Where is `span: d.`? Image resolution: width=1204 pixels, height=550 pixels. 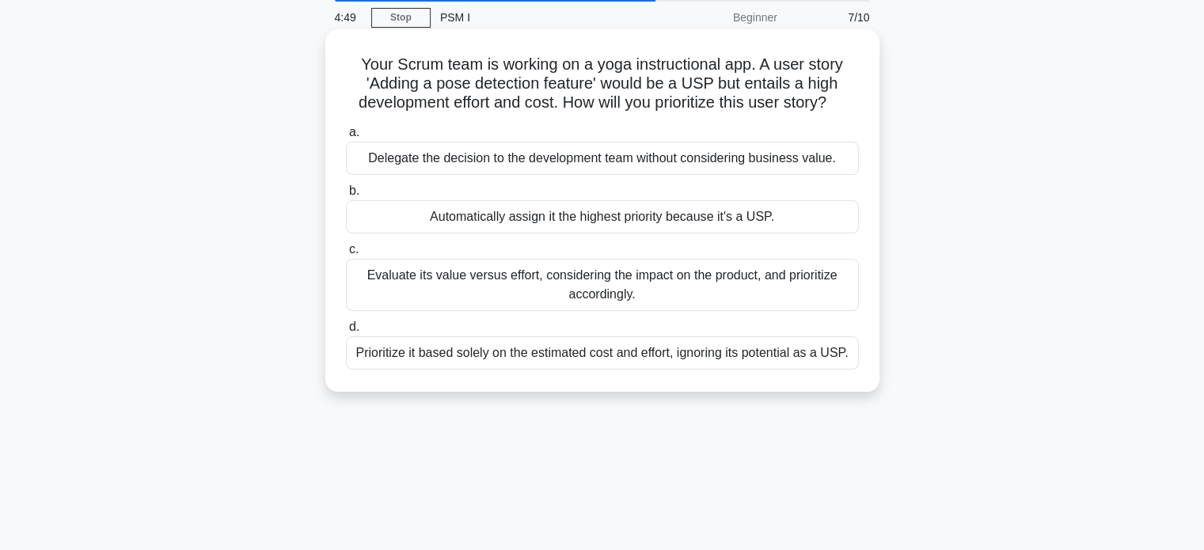 span: d. is located at coordinates (354, 326).